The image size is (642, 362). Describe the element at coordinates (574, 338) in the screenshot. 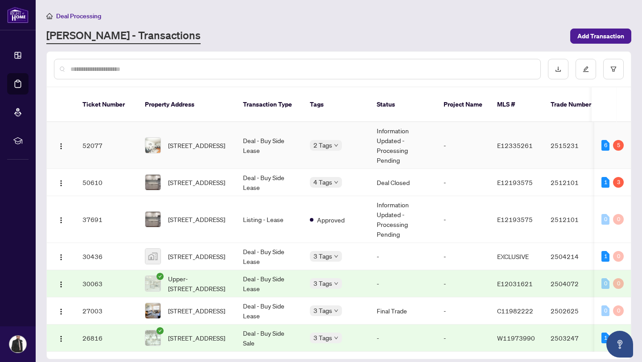

I see `td: 2503247` at that location.